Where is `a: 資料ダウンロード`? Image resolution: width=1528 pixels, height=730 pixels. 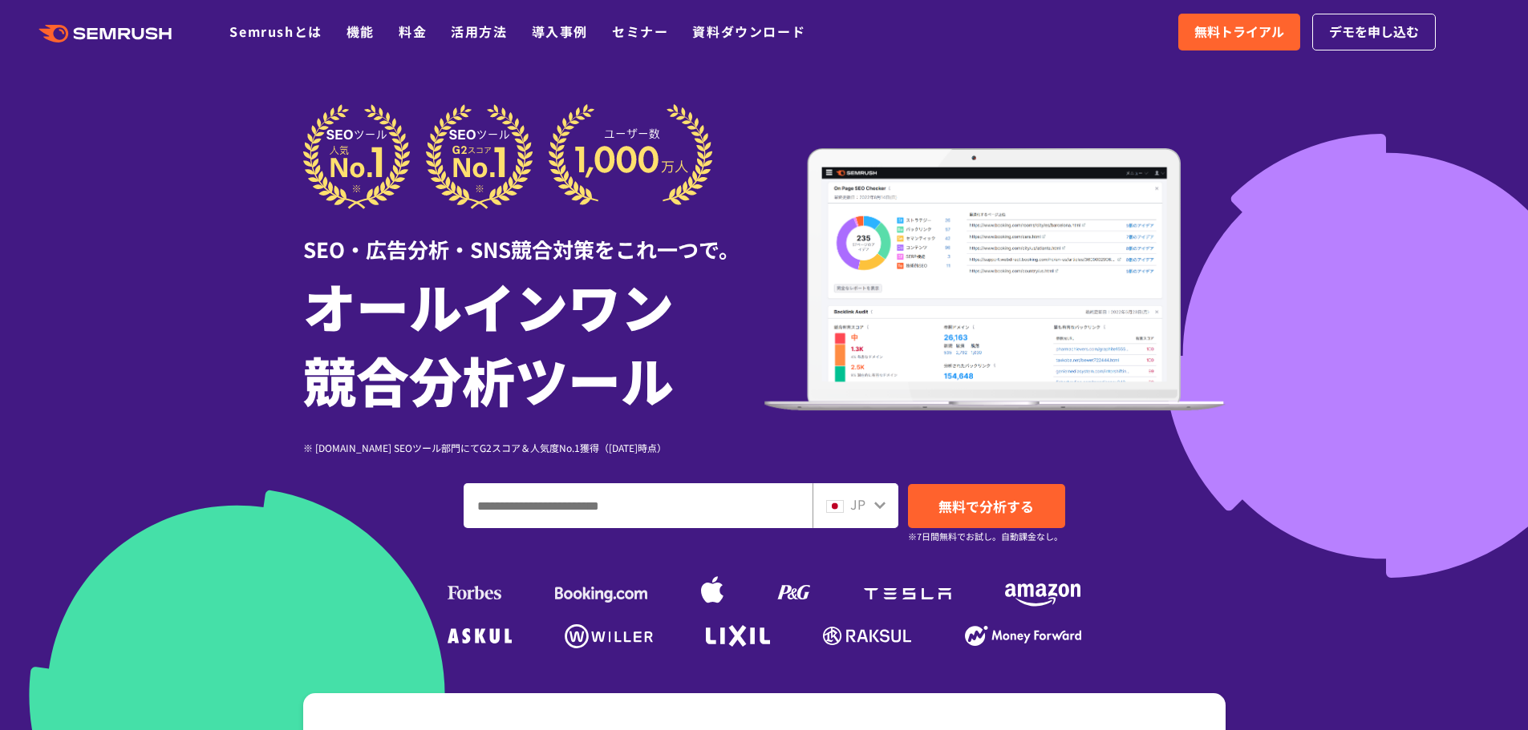 a: 資料ダウンロード is located at coordinates (748, 31).